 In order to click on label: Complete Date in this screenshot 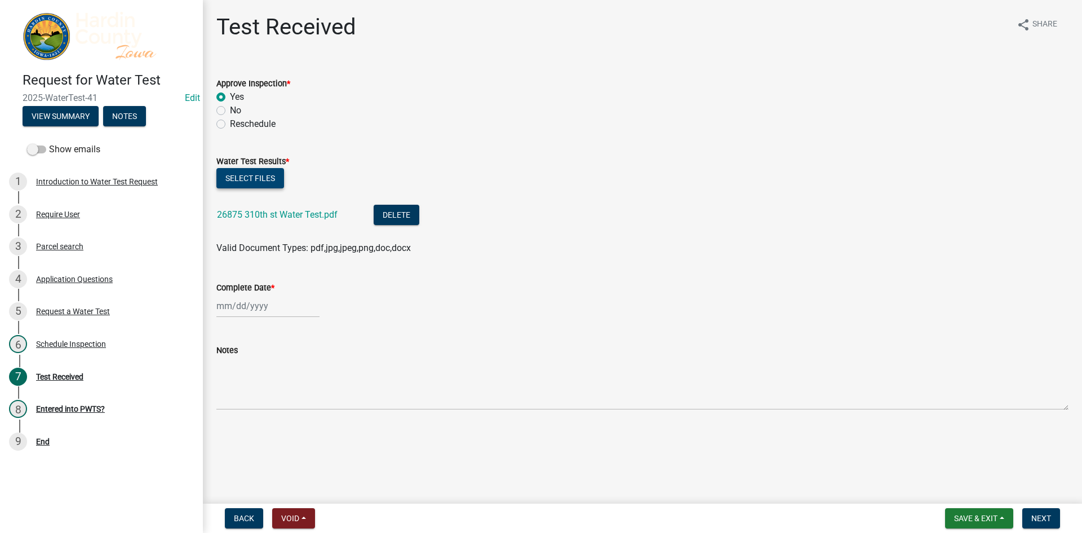, I will do `click(245, 288)`.